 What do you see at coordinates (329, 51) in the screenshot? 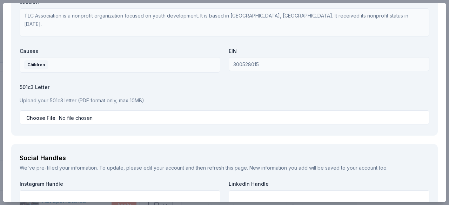
I see `label: EIN` at bounding box center [329, 51].